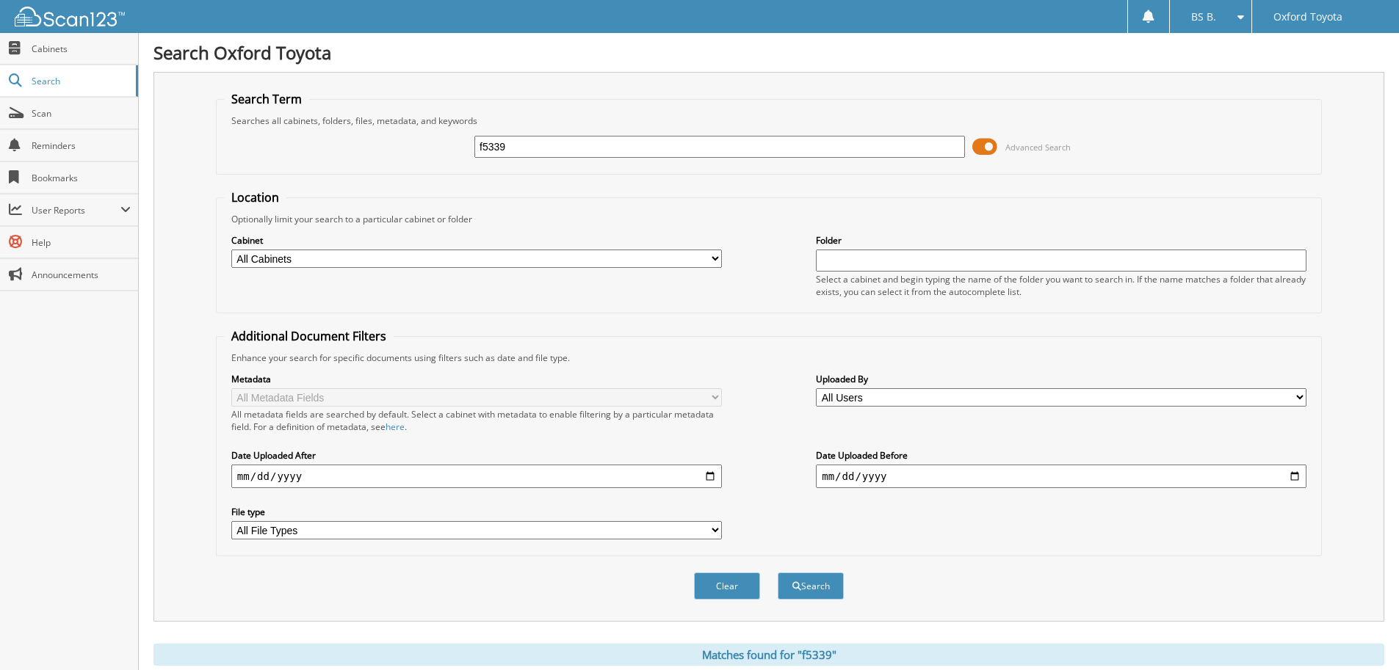 The width and height of the screenshot is (1399, 670). What do you see at coordinates (769, 655) in the screenshot?
I see `div: Matches found for "f5339"` at bounding box center [769, 655].